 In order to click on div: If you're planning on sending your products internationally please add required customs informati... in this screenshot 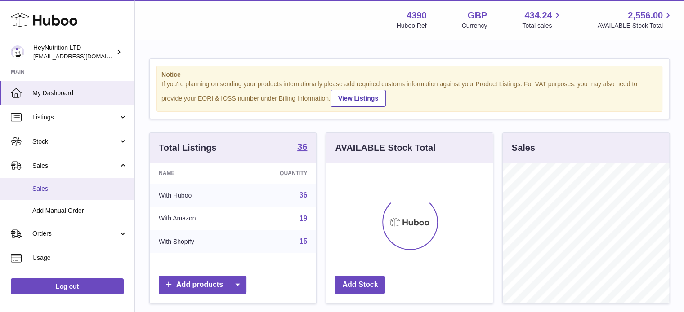, I will do `click(409, 94)`.